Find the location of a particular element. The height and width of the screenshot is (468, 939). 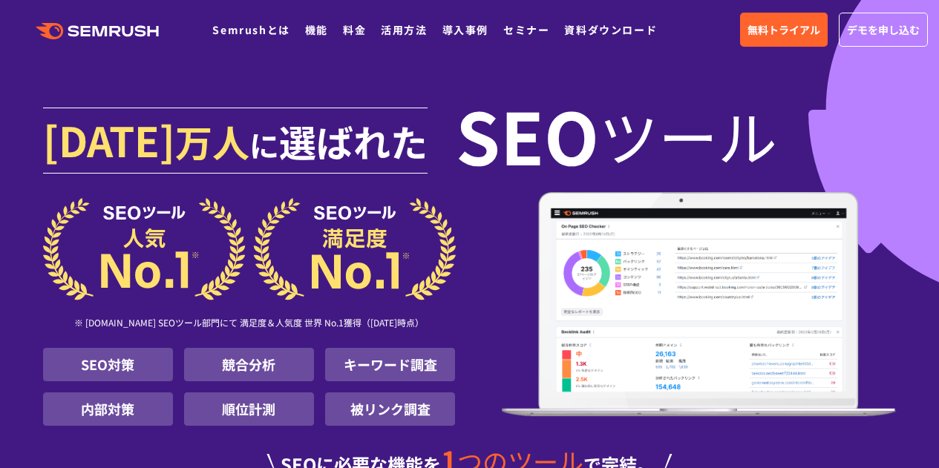

li: 被リンク調査 is located at coordinates (390, 409).